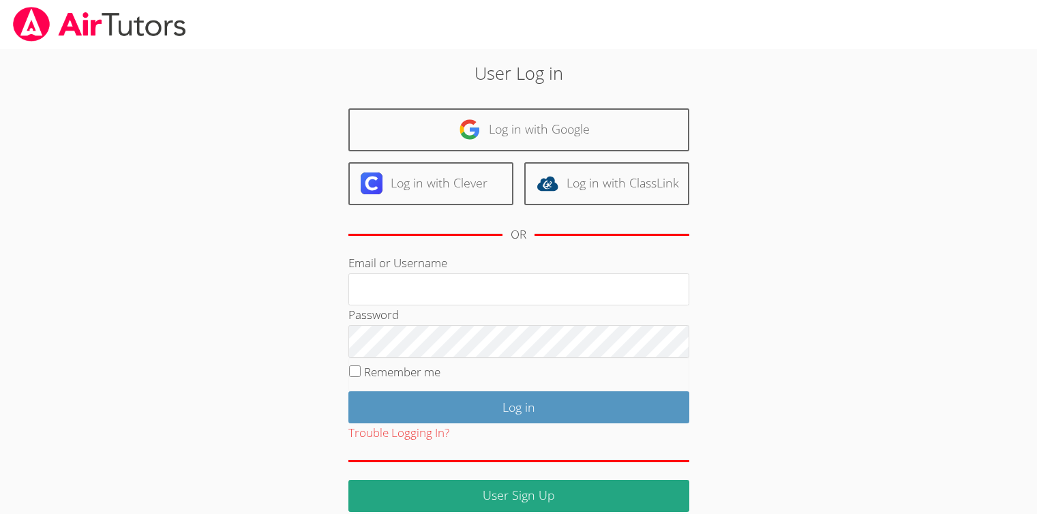  I want to click on button: Trouble Logging In?, so click(399, 433).